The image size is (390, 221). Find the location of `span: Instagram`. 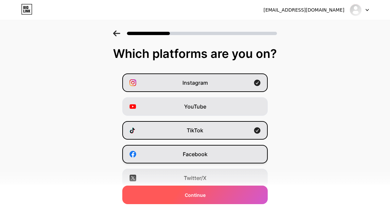

span: Instagram is located at coordinates (195, 83).